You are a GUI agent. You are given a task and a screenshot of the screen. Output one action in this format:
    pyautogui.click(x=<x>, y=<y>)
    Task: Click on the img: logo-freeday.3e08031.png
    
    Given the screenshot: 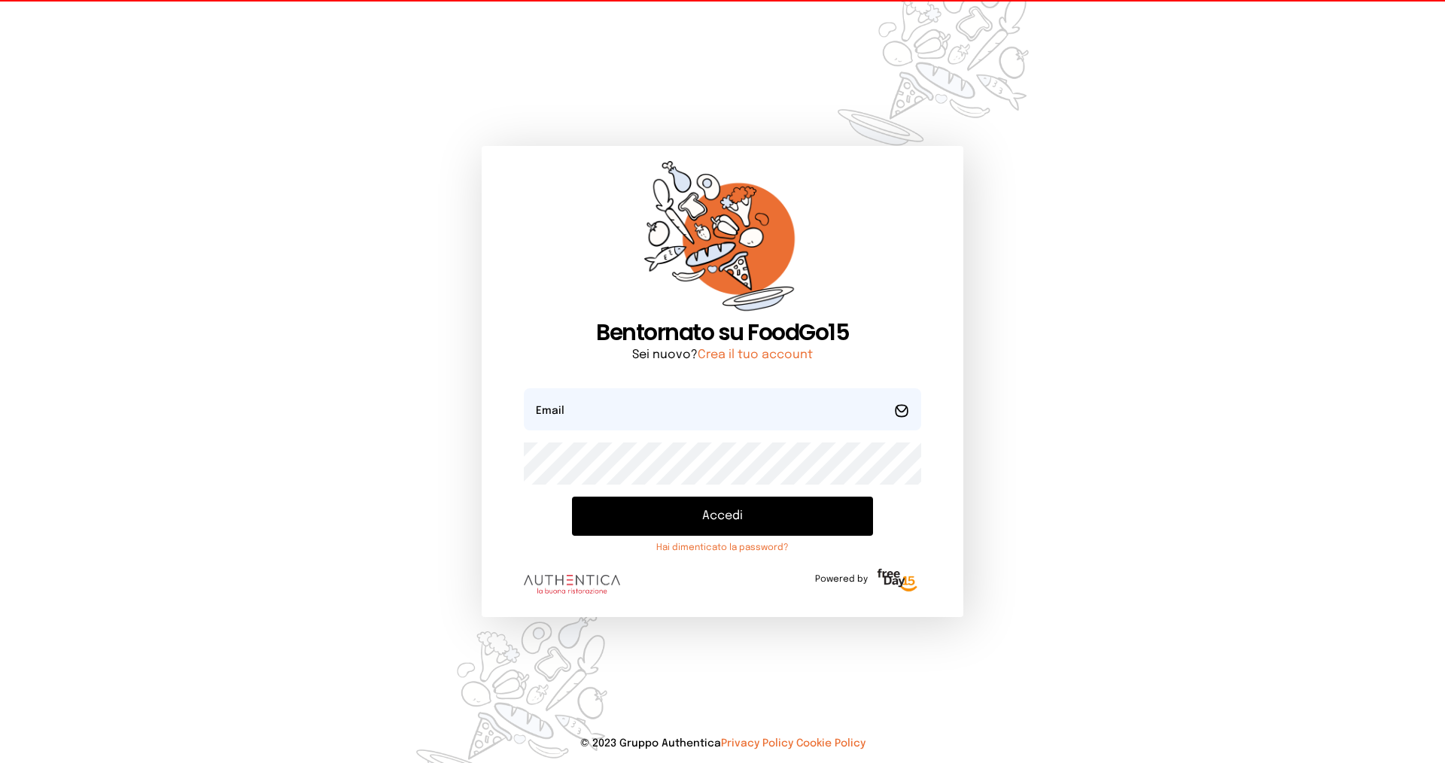 What is the action you would take?
    pyautogui.click(x=897, y=581)
    